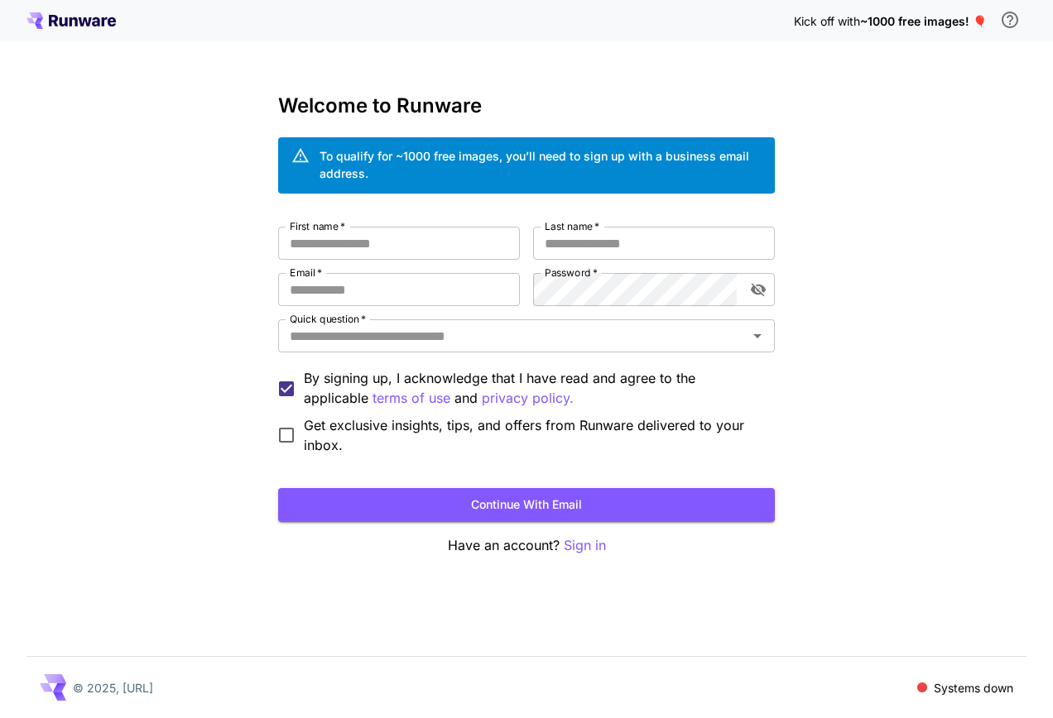  What do you see at coordinates (305, 272) in the screenshot?
I see `label: Email` at bounding box center [305, 272].